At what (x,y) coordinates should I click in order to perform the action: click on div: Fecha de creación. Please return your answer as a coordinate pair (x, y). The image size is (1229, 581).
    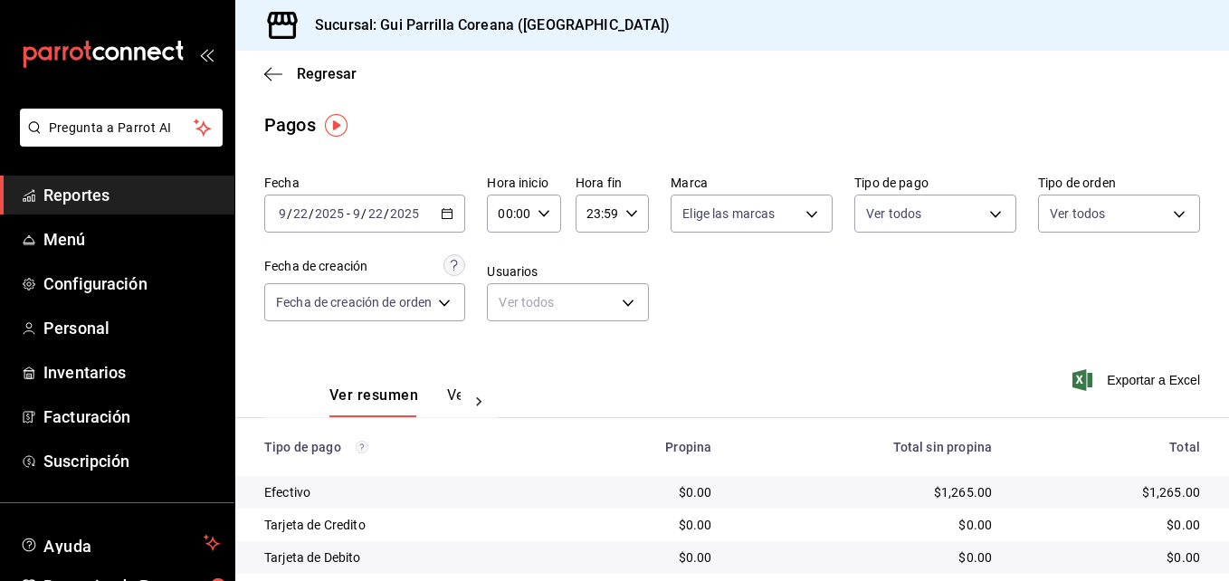
    Looking at the image, I should click on (316, 266).